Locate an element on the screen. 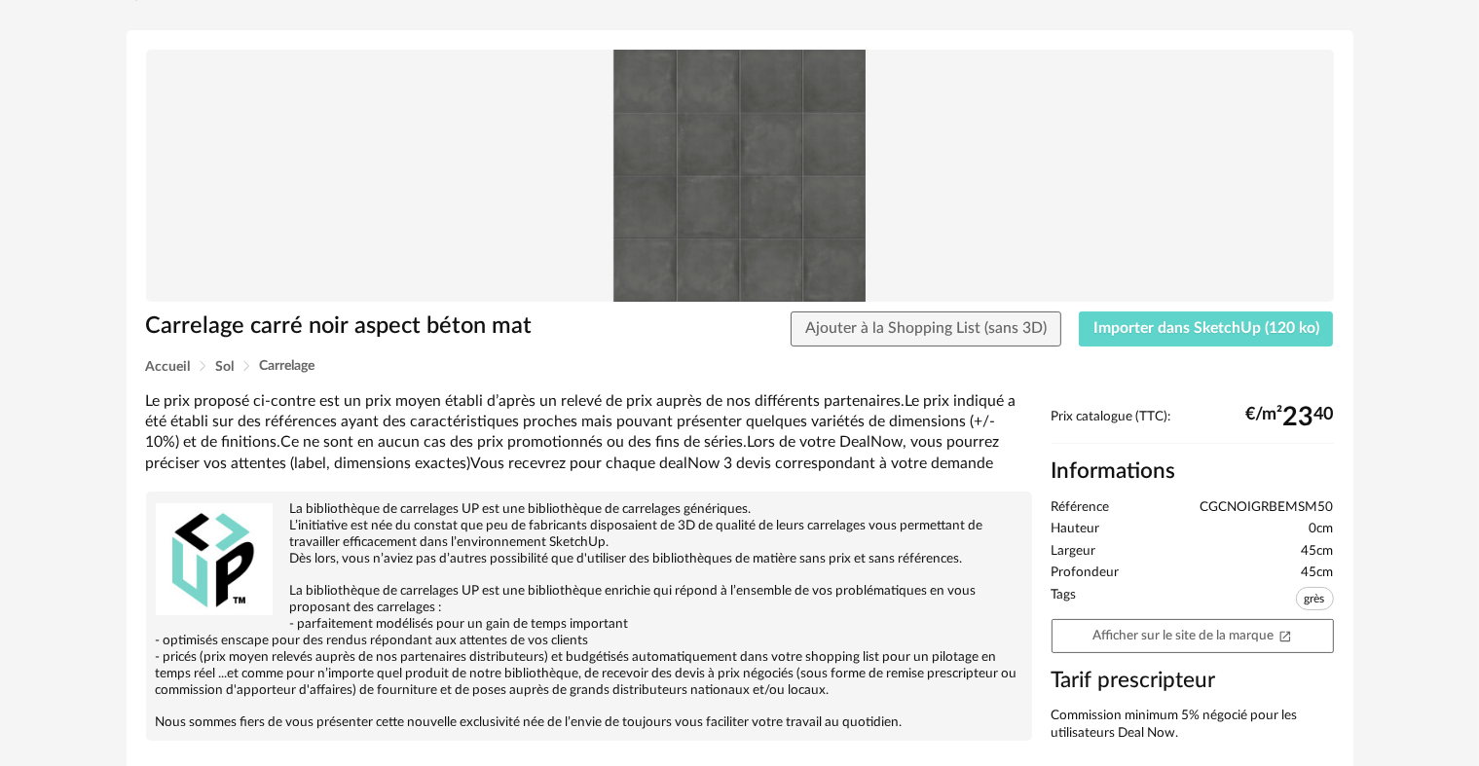  span: Profondeur is located at coordinates (1085, 573).